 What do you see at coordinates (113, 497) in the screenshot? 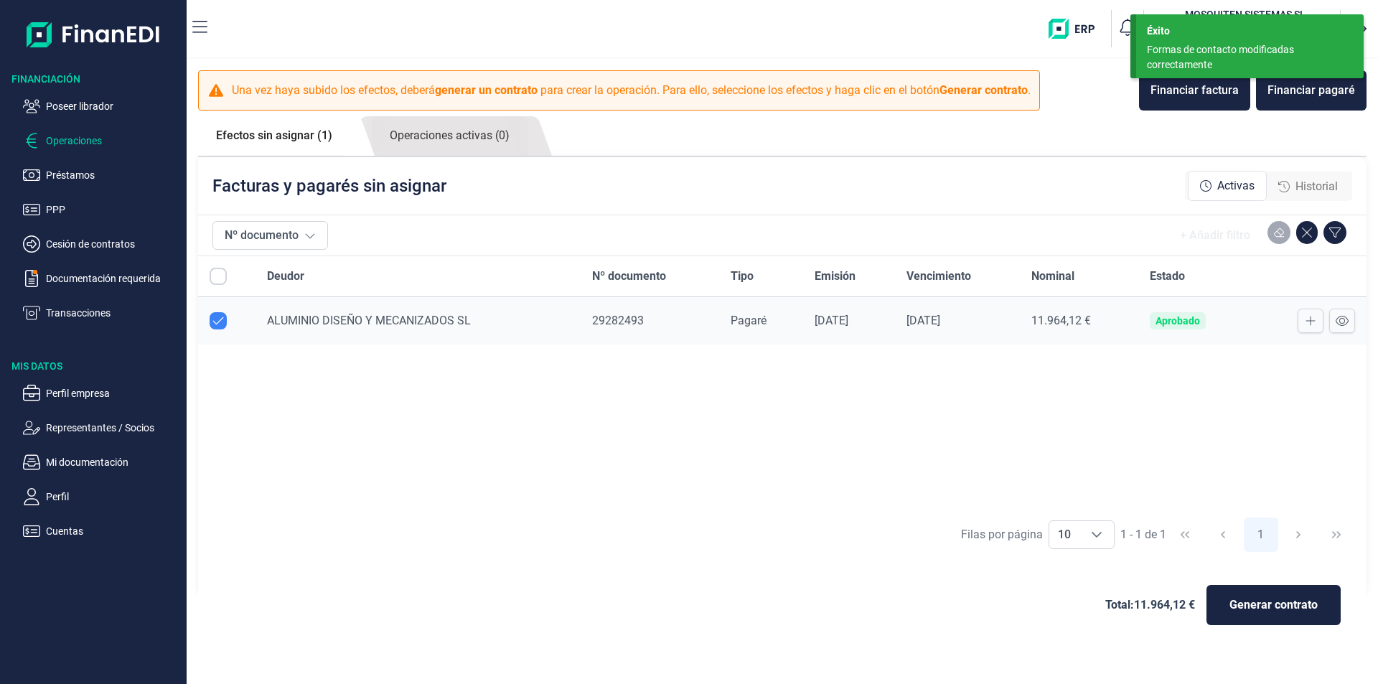
I see `p: Perfil` at bounding box center [113, 497].